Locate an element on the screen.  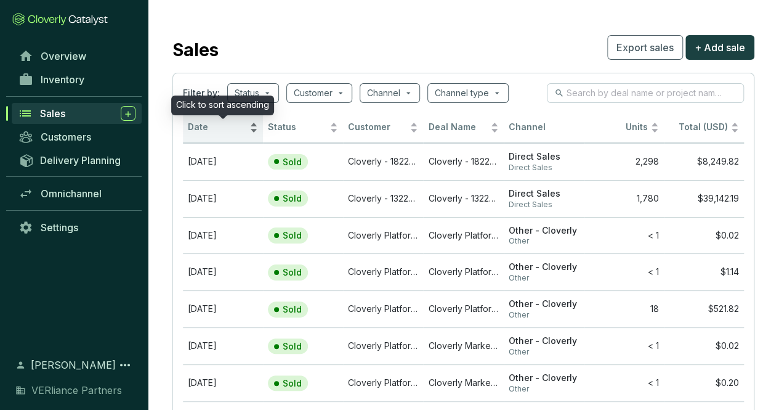
th: Status is located at coordinates (303, 128).